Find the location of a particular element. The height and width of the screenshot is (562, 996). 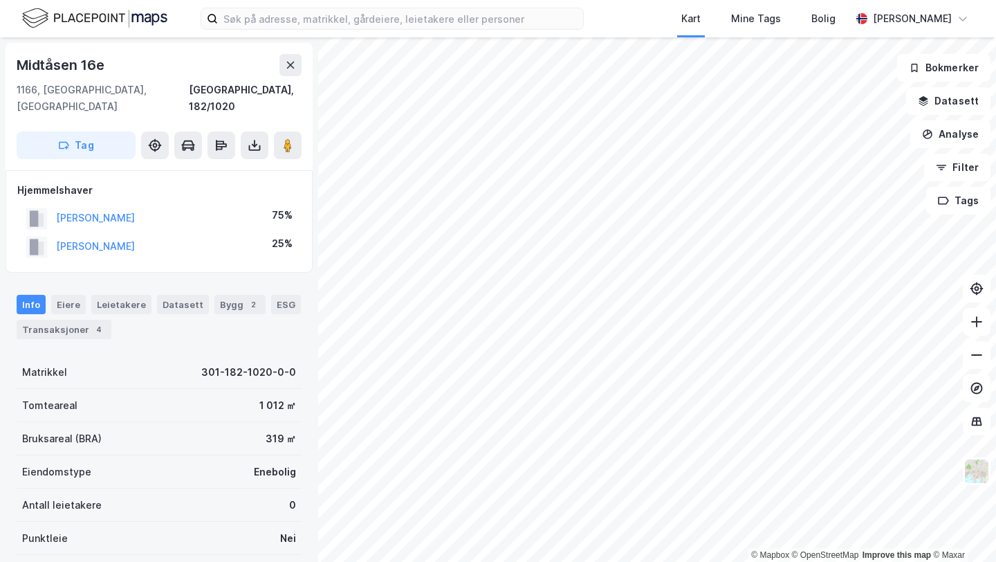

div: Leietakere is located at coordinates (121, 304).